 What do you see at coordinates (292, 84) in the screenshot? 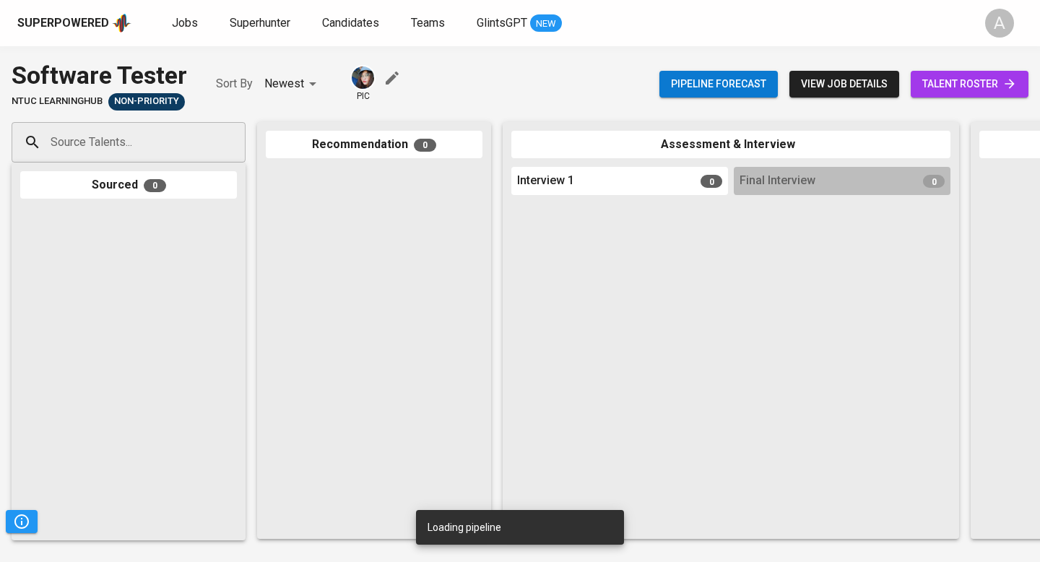
I see `div: Newest` at bounding box center [292, 84].